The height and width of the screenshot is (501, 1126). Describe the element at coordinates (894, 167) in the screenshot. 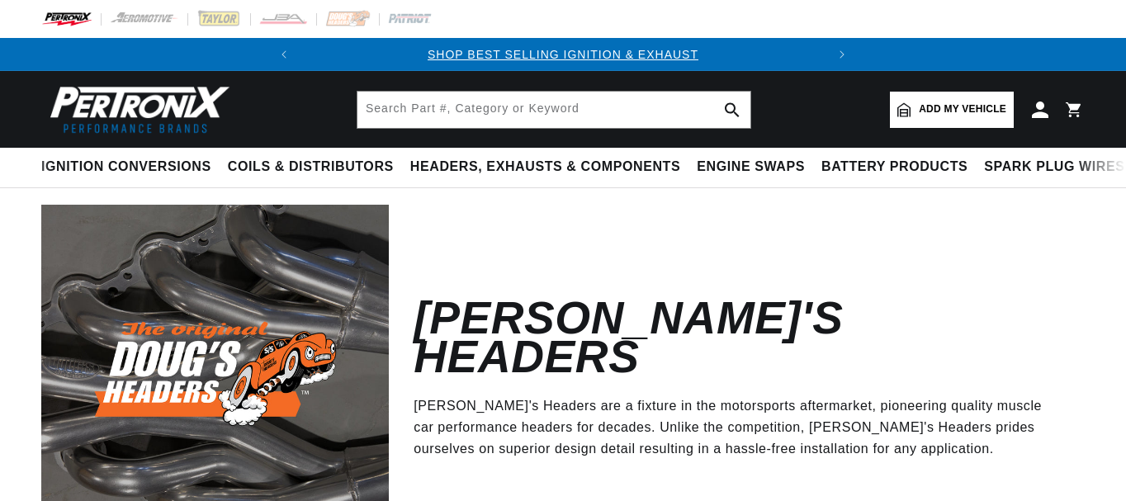

I see `span: Battery Products` at that location.